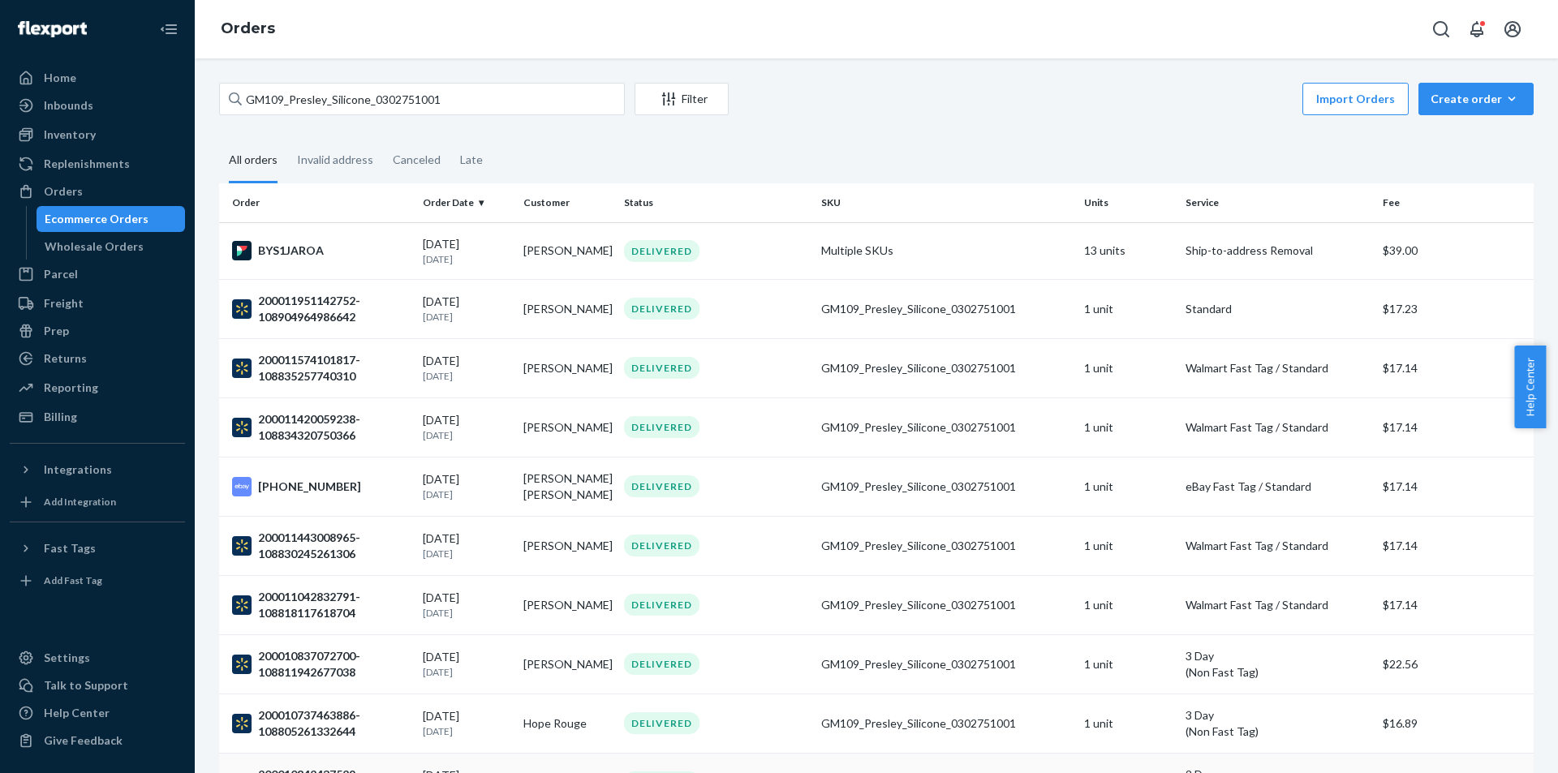 The image size is (1558, 773). What do you see at coordinates (97, 470) in the screenshot?
I see `button: Integrations` at bounding box center [97, 470].